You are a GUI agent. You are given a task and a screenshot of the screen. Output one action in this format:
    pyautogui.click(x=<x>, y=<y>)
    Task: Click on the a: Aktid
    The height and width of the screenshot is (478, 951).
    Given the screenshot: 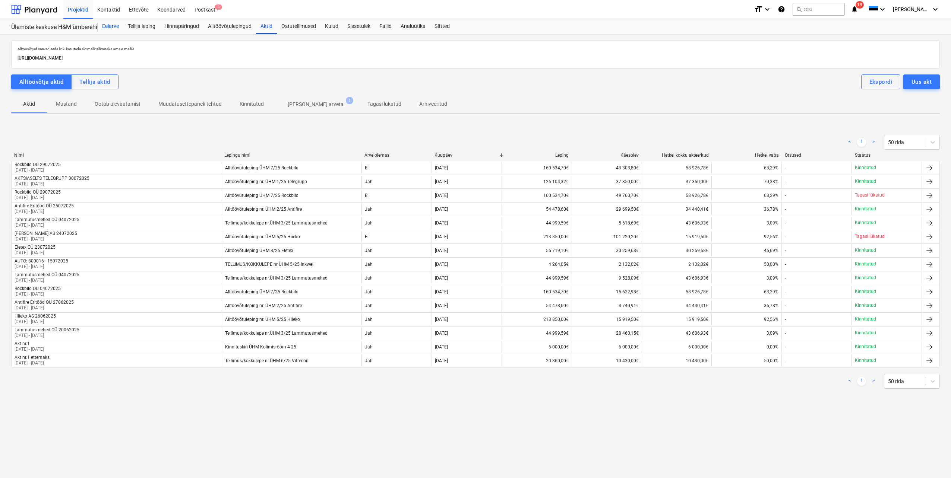 What is the action you would take?
    pyautogui.click(x=266, y=26)
    